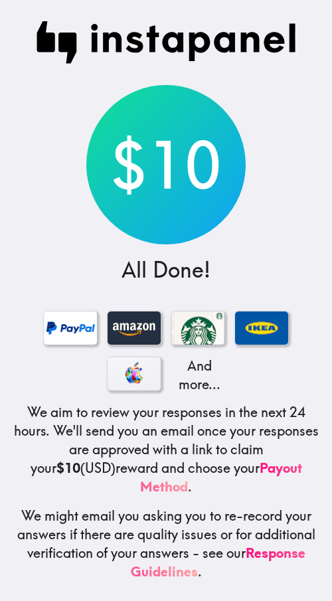  What do you see at coordinates (198, 375) in the screenshot?
I see `p: And more...` at bounding box center [198, 375].